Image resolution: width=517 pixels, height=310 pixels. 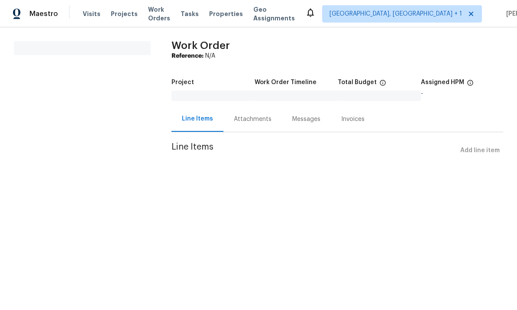 I want to click on div: N/A, so click(x=337, y=56).